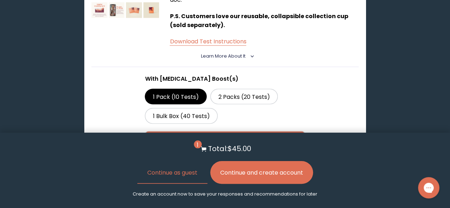  What do you see at coordinates (176, 96) in the screenshot?
I see `label: 1 Pack (10 Tests)` at bounding box center [176, 96].